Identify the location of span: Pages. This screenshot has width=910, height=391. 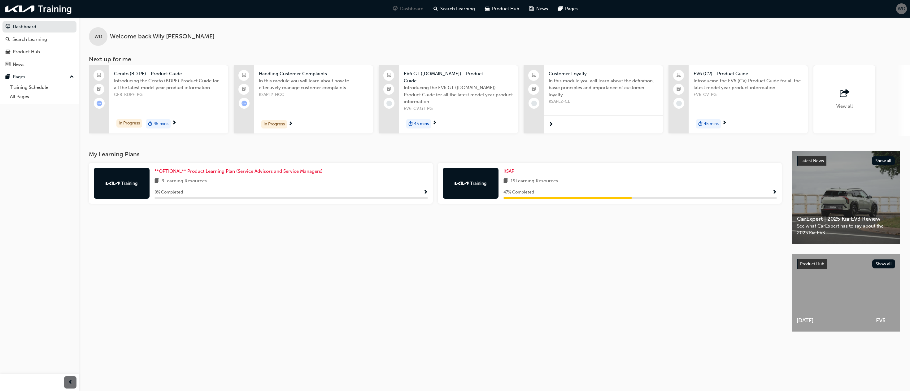
(571, 9).